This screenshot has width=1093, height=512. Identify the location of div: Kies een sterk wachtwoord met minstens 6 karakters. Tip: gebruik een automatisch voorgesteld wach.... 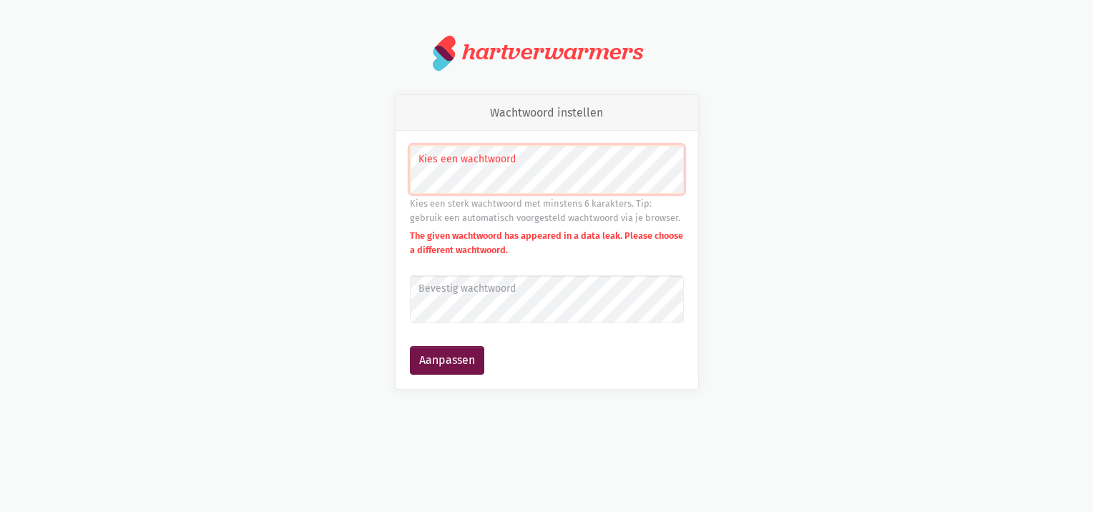
(547, 211).